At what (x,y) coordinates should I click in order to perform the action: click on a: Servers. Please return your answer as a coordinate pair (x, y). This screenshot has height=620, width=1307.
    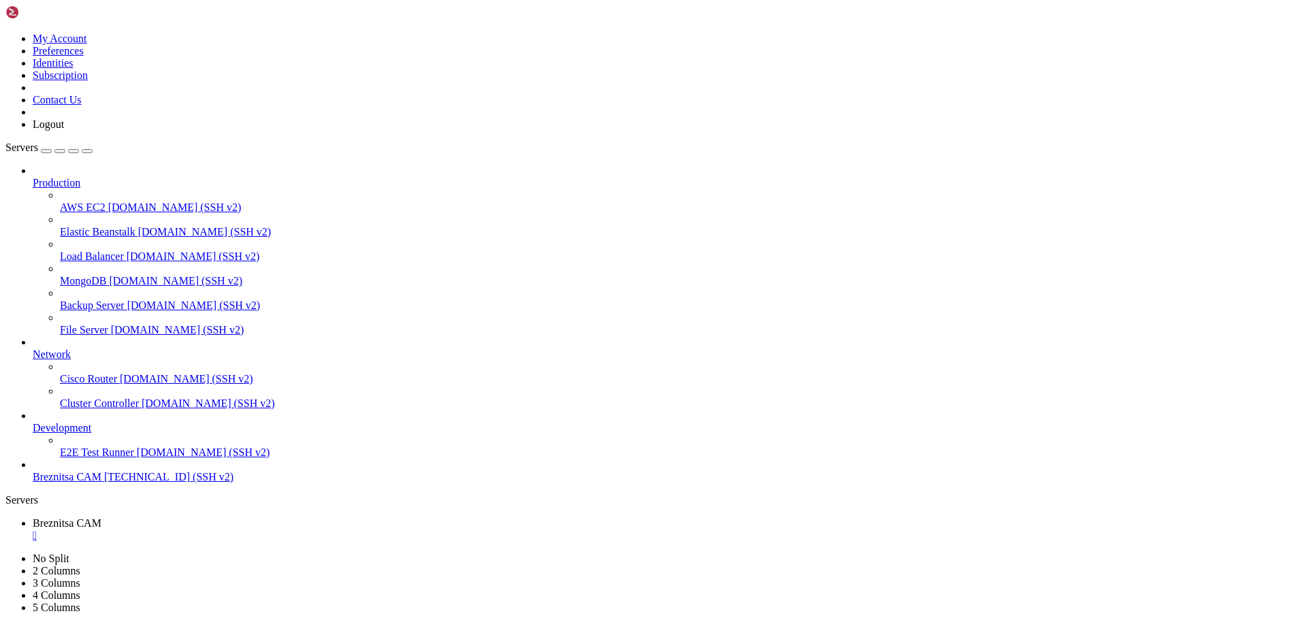
    Looking at the image, I should click on (49, 147).